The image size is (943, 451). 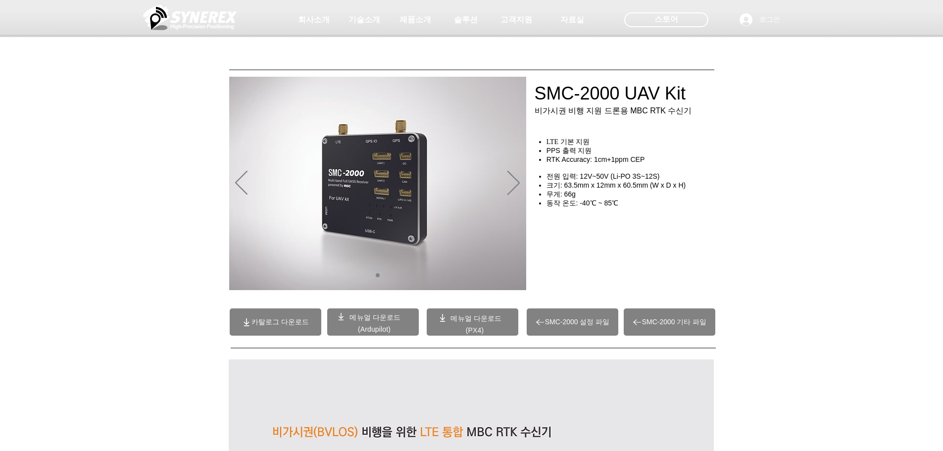 What do you see at coordinates (475, 330) in the screenshot?
I see `span: (PX4)` at bounding box center [475, 330].